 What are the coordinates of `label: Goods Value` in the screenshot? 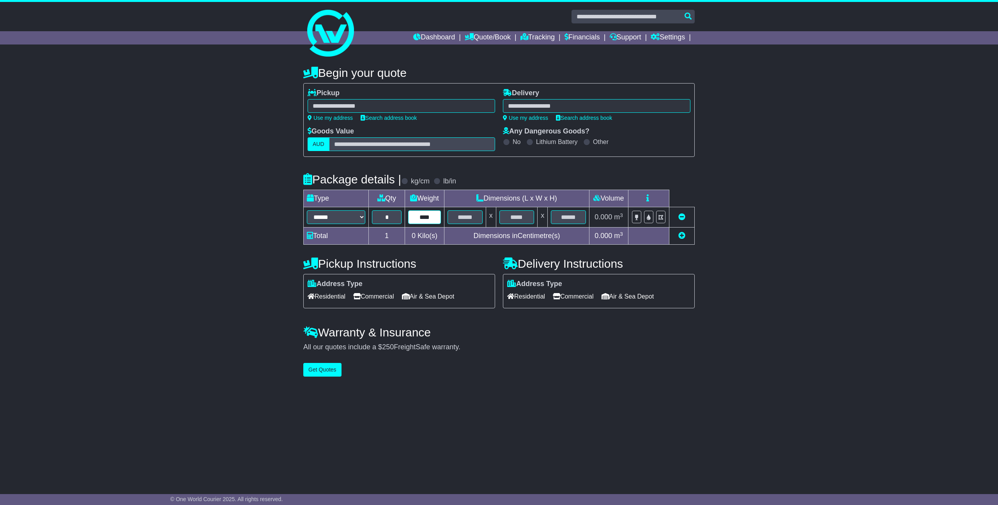 It's located at (331, 131).